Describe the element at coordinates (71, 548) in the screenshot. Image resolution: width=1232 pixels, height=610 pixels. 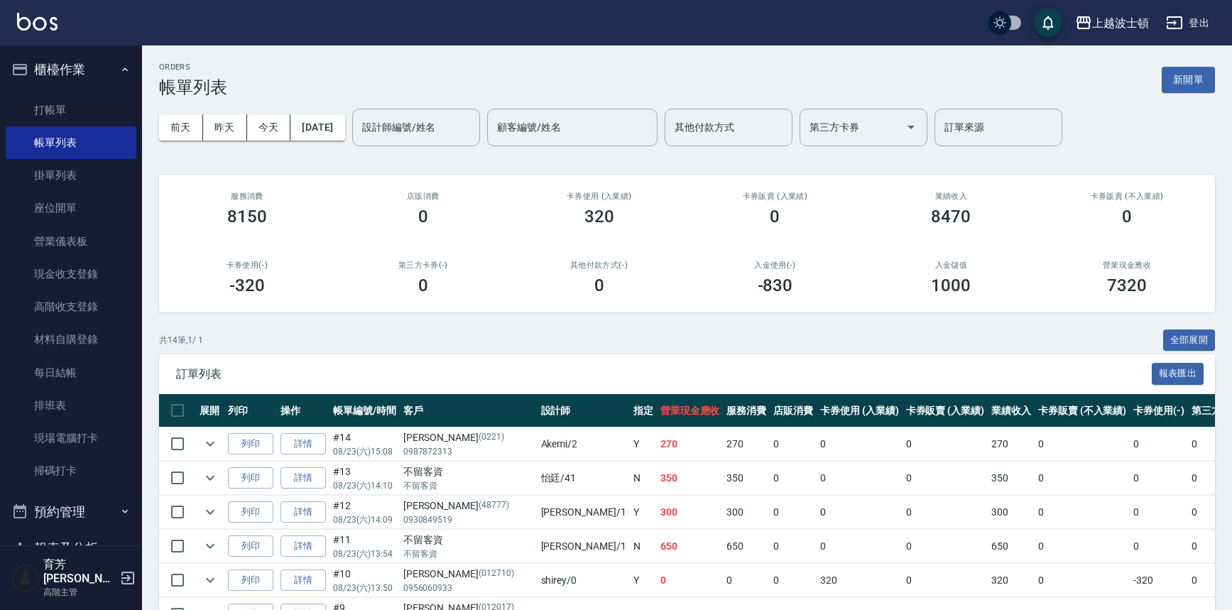
I see `button: 報表及分析` at that location.